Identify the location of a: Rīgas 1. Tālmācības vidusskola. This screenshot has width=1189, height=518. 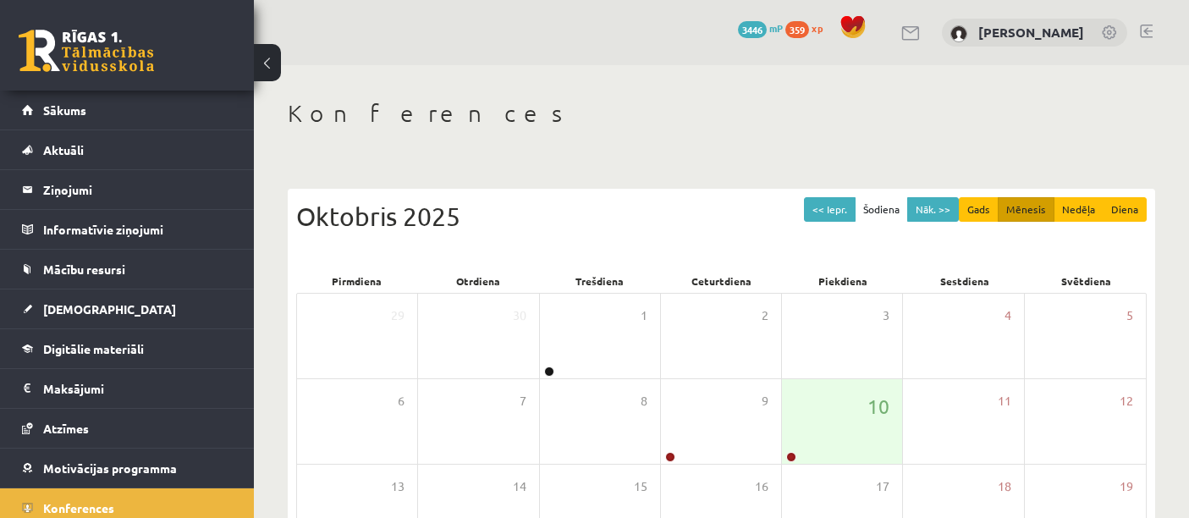
(86, 51).